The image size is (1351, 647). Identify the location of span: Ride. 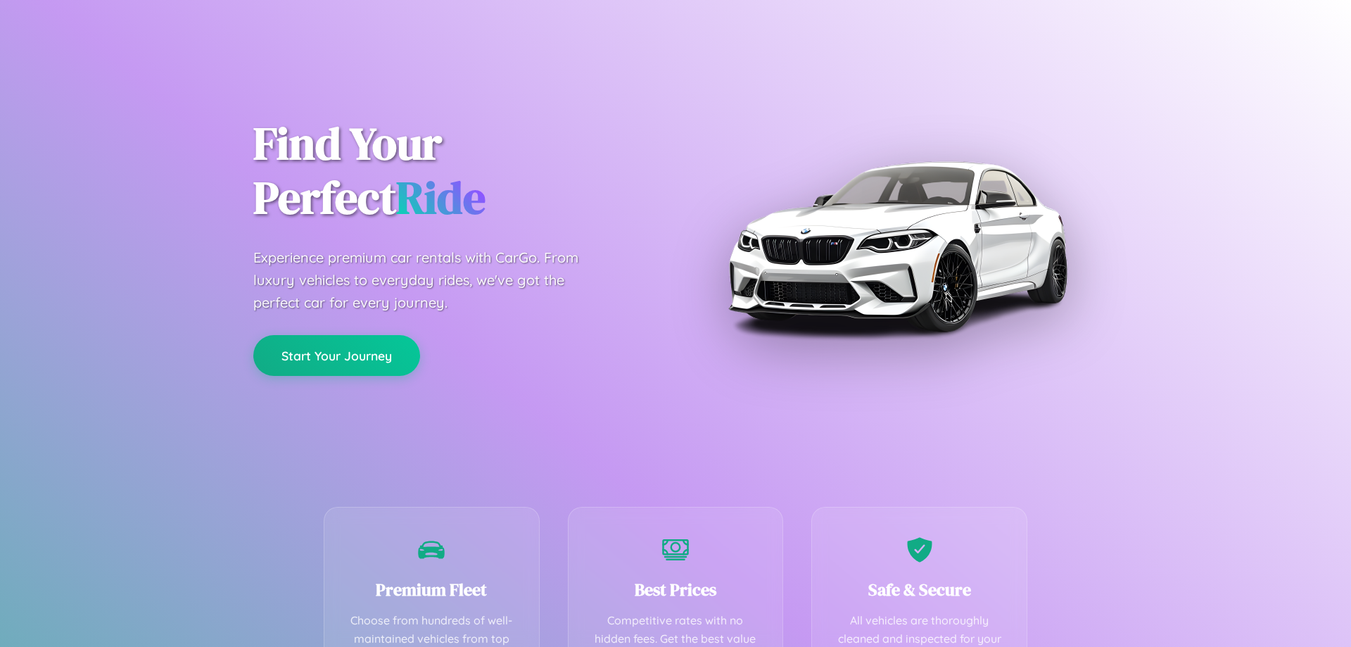
(441, 197).